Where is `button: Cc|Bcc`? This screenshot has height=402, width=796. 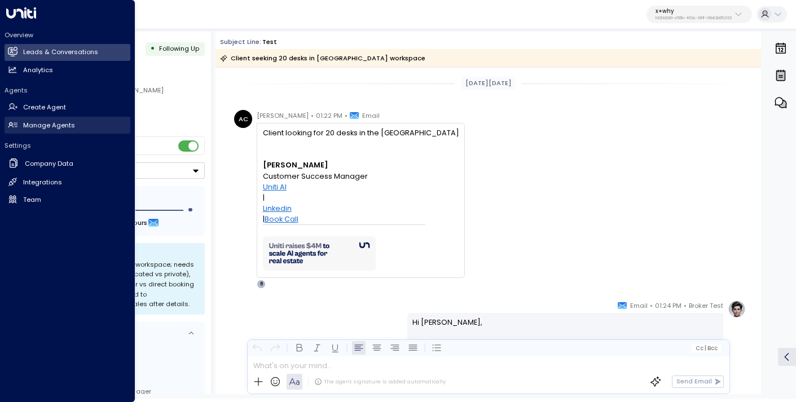
button: Cc|Bcc is located at coordinates (706, 348).